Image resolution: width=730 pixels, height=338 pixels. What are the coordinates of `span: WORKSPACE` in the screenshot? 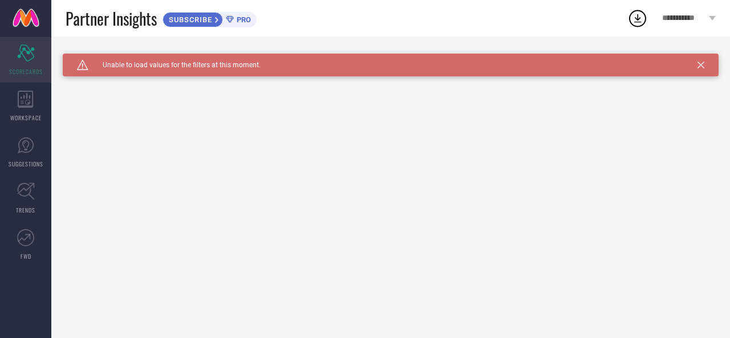 It's located at (26, 118).